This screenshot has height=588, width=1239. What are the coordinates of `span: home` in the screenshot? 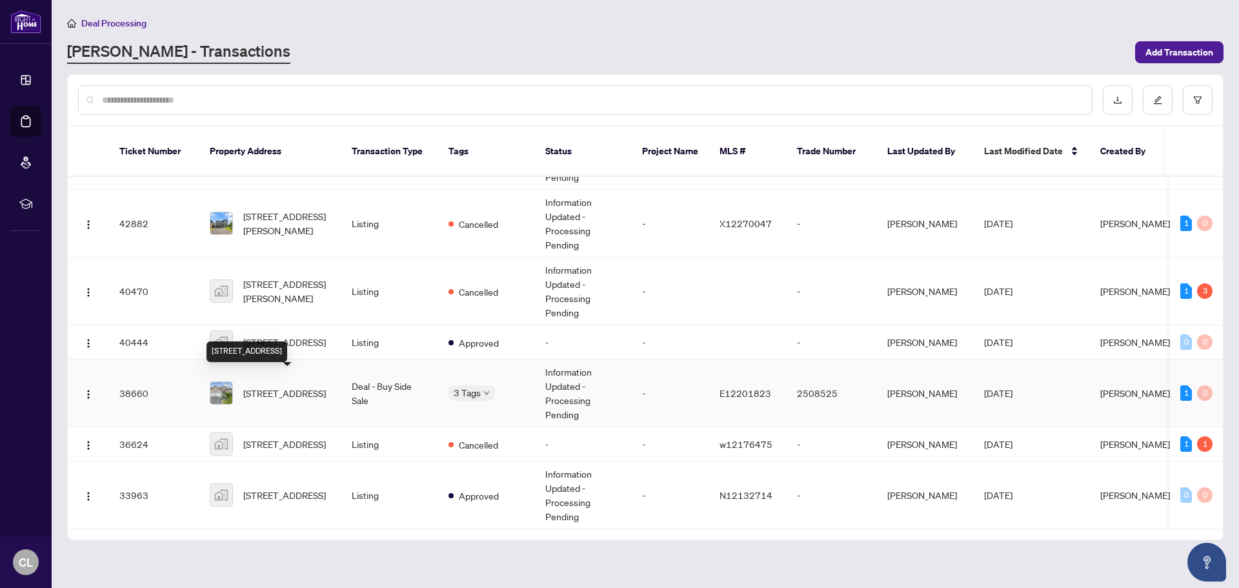 It's located at (72, 23).